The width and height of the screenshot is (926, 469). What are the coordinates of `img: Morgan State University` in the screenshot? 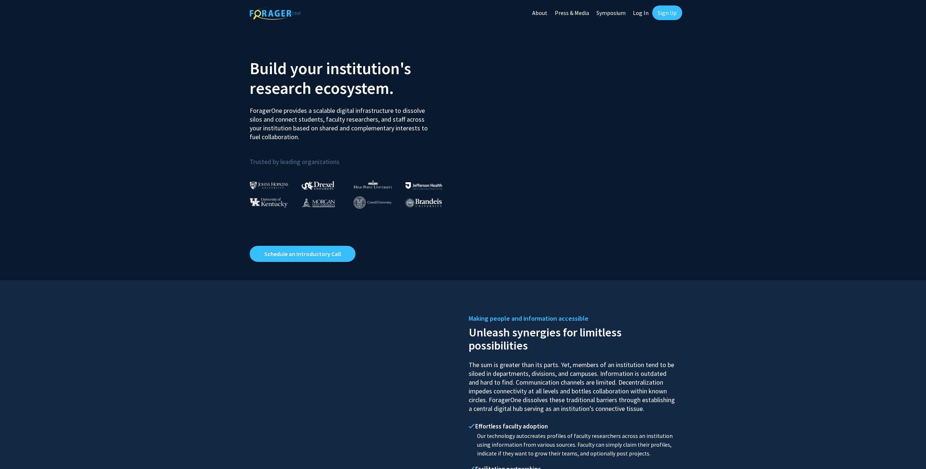 It's located at (318, 202).